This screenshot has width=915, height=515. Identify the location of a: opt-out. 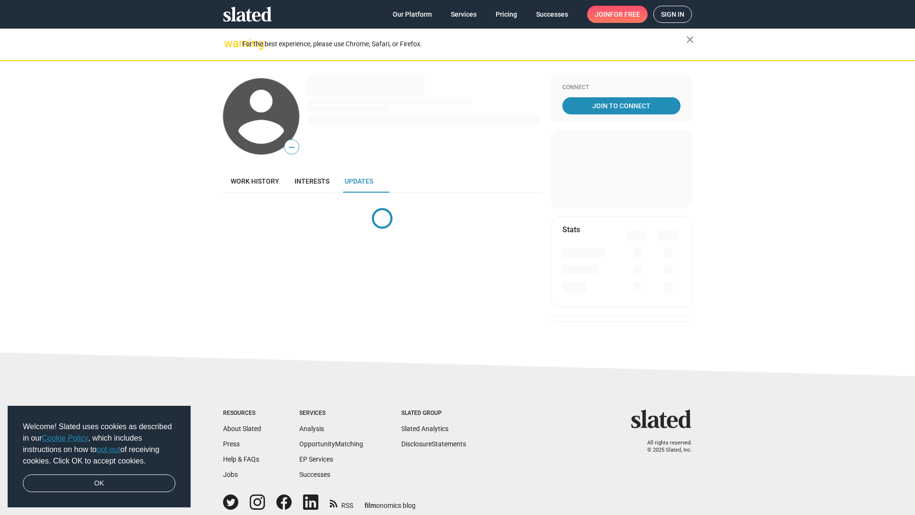
(109, 449).